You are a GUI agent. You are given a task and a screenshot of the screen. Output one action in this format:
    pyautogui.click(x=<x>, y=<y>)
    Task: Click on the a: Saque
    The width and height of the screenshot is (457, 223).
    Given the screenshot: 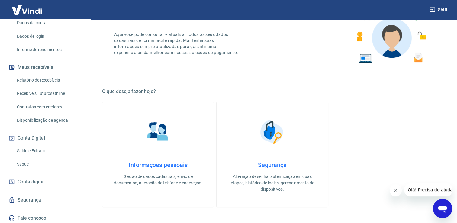 What is the action you would take?
    pyautogui.click(x=49, y=164)
    